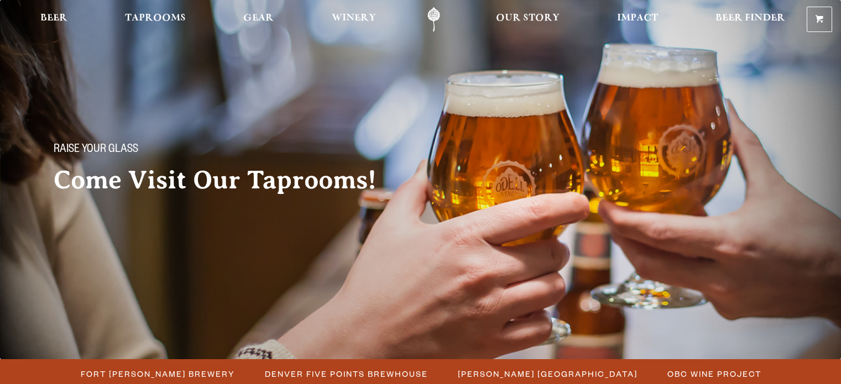 This screenshot has width=841, height=384. Describe the element at coordinates (155, 18) in the screenshot. I see `span: Taprooms` at that location.